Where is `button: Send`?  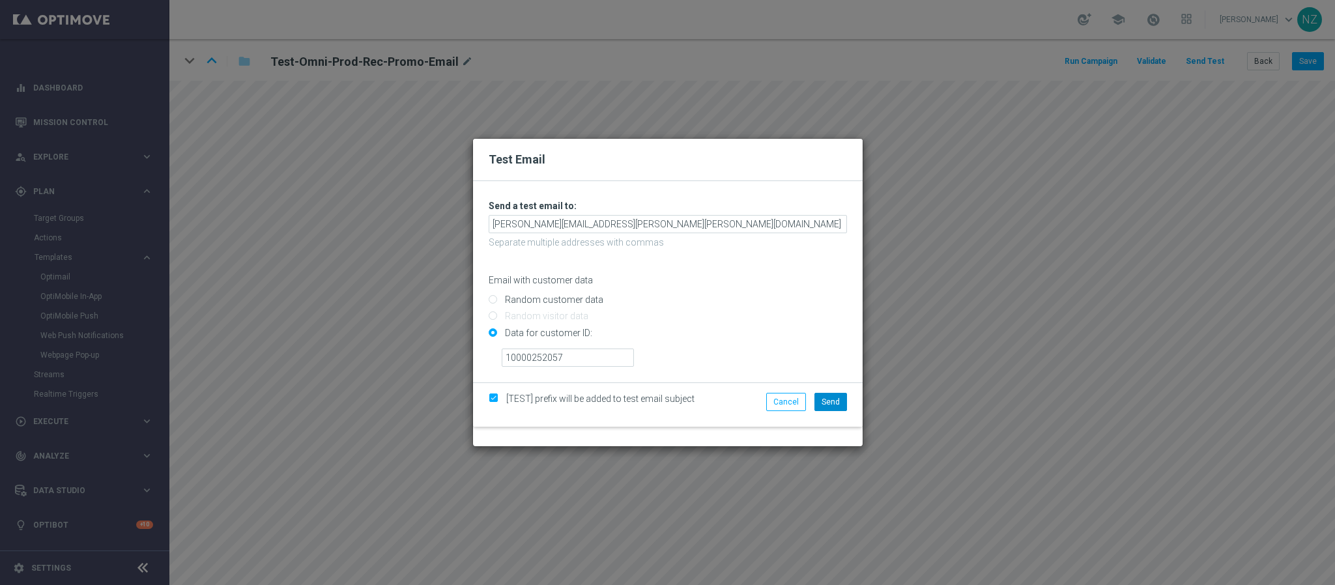
button: Send is located at coordinates (831, 402).